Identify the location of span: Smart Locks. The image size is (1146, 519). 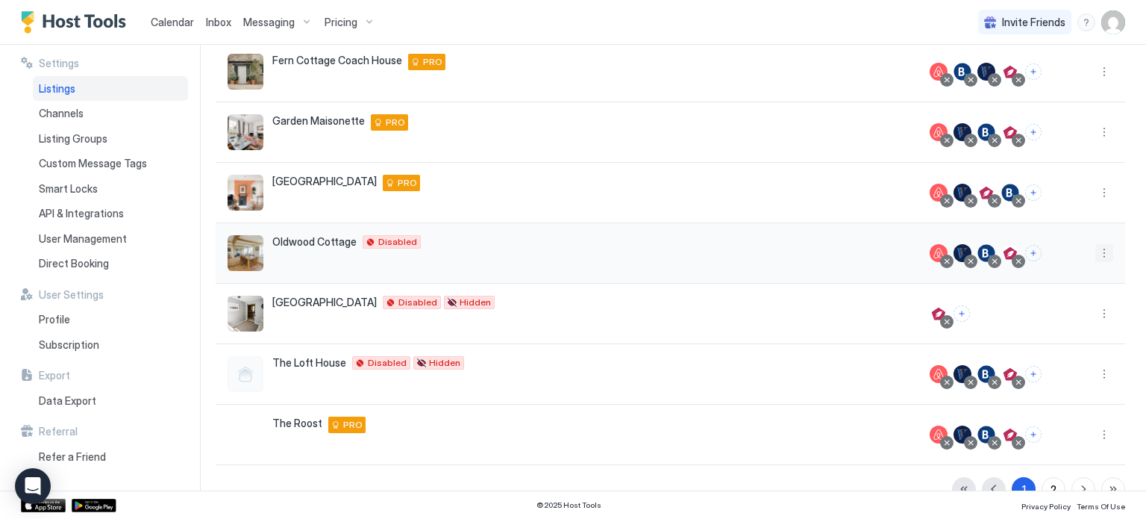
(68, 189).